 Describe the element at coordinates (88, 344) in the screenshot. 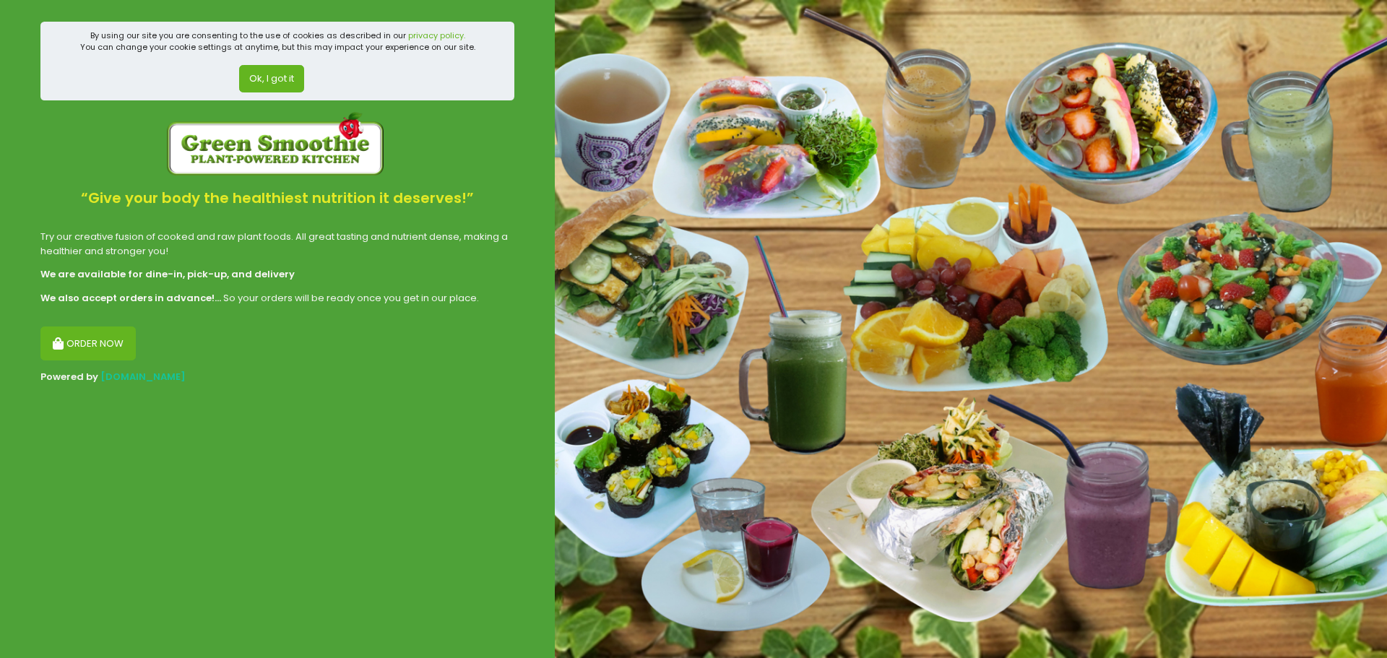

I see `button: ORDER NOW` at that location.